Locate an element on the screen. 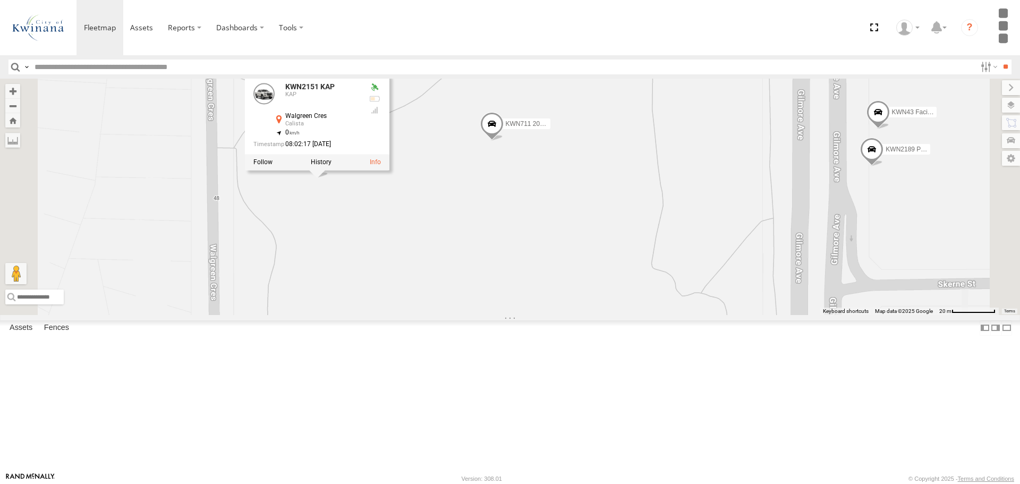 This screenshot has width=1020, height=484. div: David Boccuzzi is located at coordinates (908, 28).